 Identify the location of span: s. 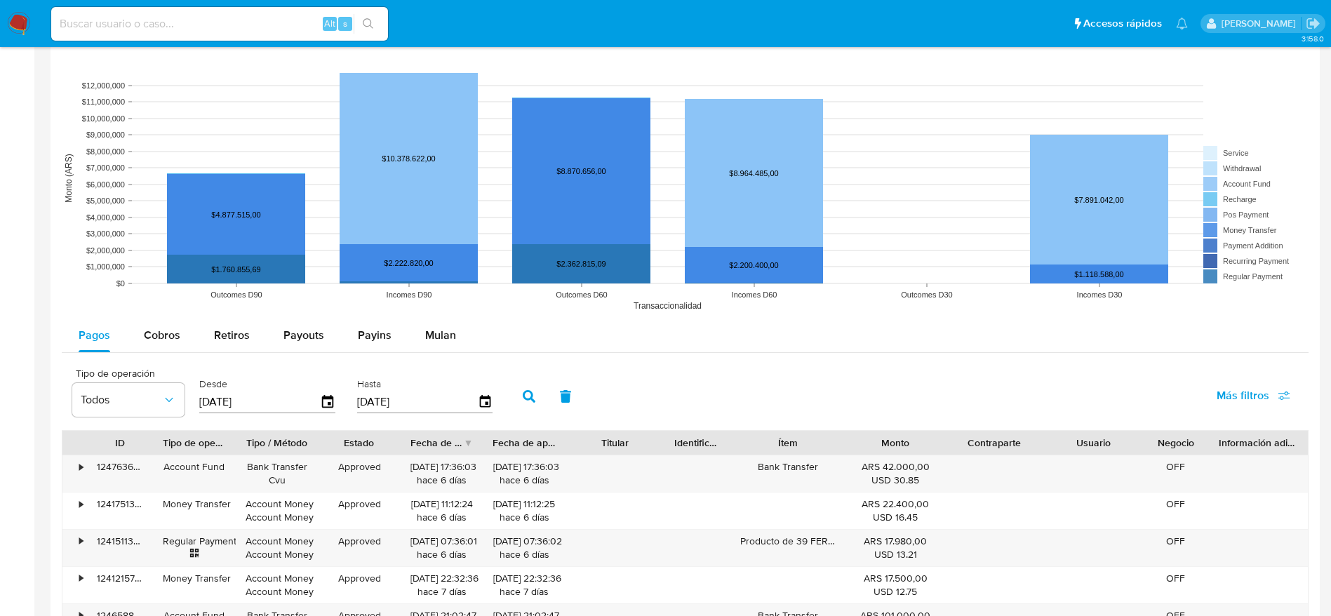
(345, 23).